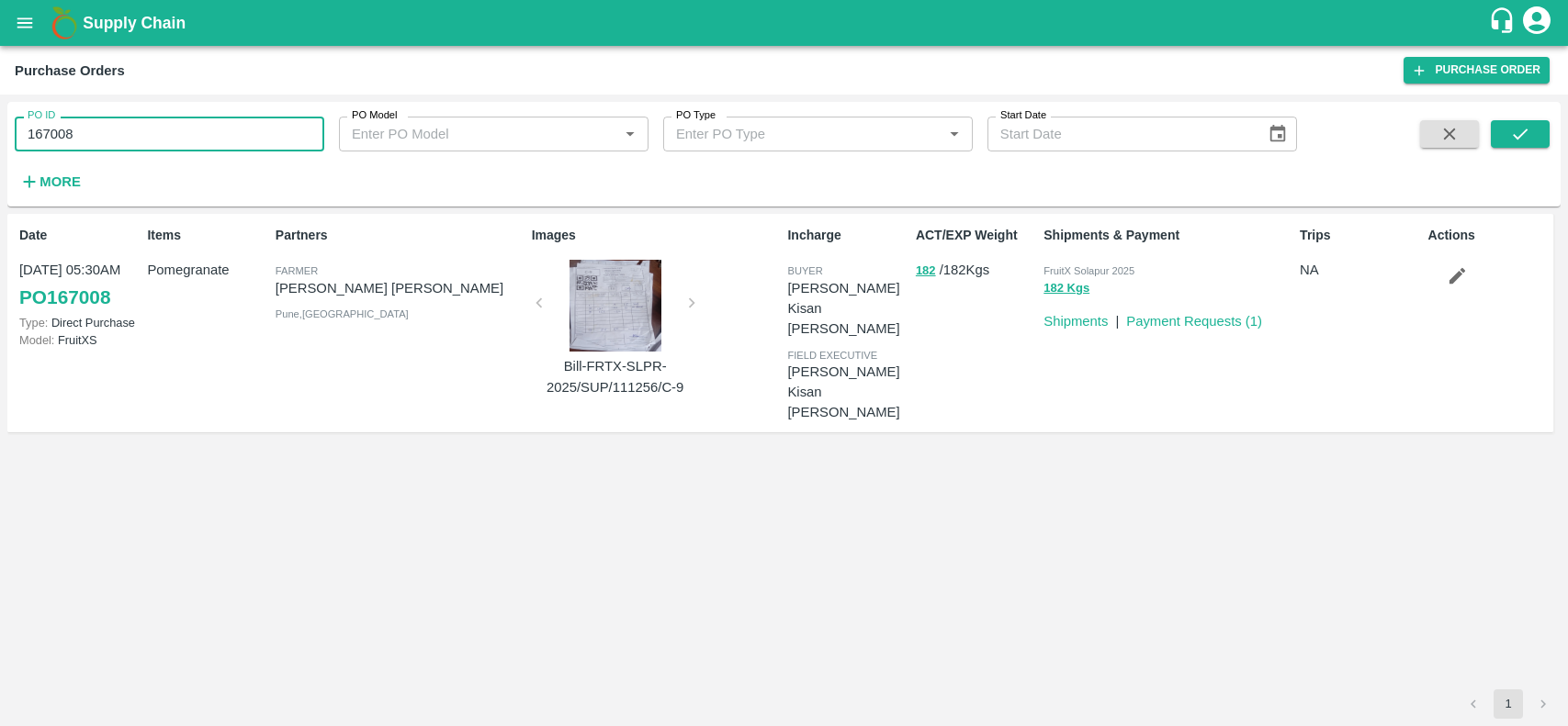  Describe the element at coordinates (1088, 271) in the screenshot. I see `span: FruitX Solapur 2025` at that location.